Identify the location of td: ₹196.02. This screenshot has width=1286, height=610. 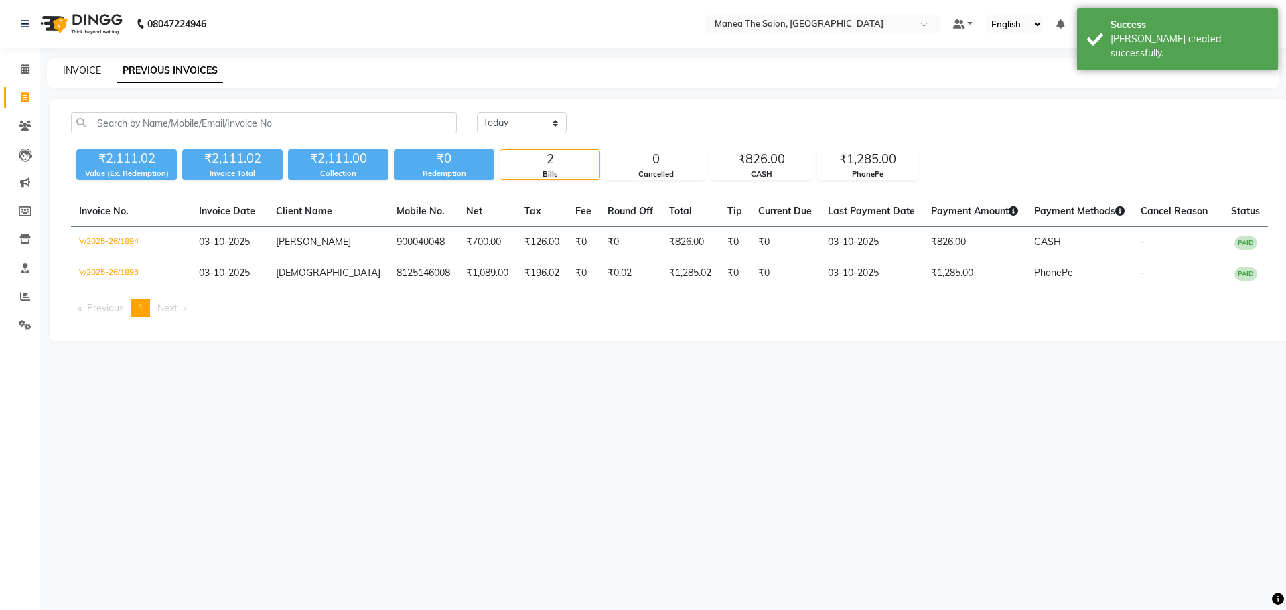
(542, 273).